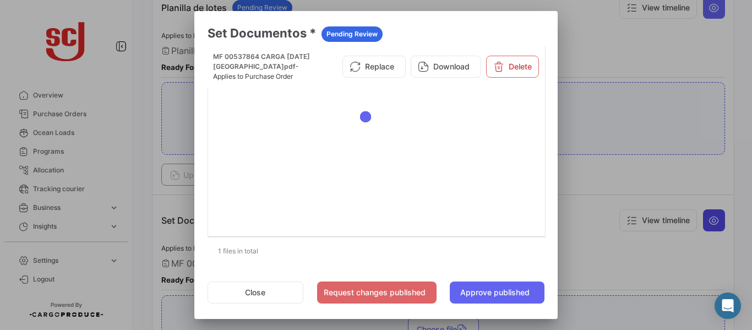 Image resolution: width=752 pixels, height=330 pixels. I want to click on button: Replace, so click(374, 67).